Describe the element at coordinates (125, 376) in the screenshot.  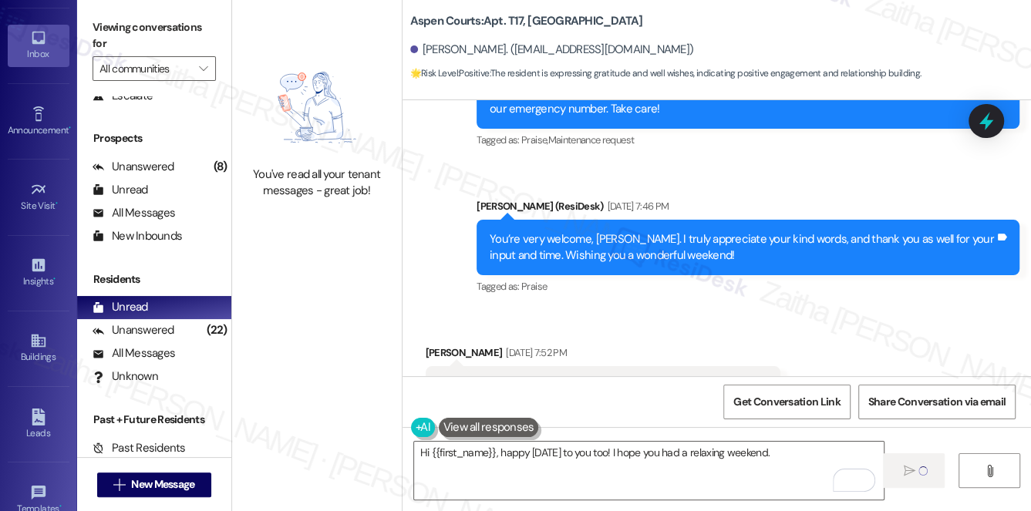
I see `div: Unknown` at that location.